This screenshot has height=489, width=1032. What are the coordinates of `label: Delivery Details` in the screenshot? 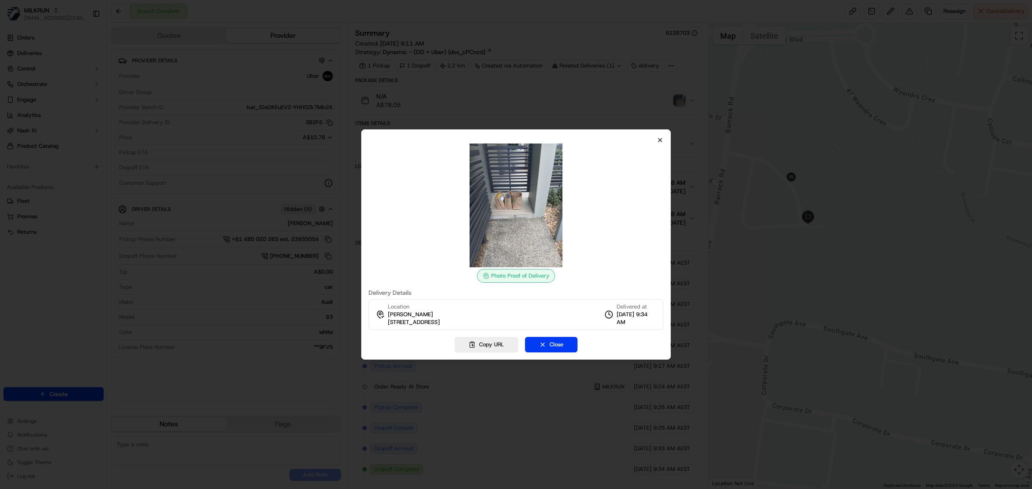 It's located at (516, 293).